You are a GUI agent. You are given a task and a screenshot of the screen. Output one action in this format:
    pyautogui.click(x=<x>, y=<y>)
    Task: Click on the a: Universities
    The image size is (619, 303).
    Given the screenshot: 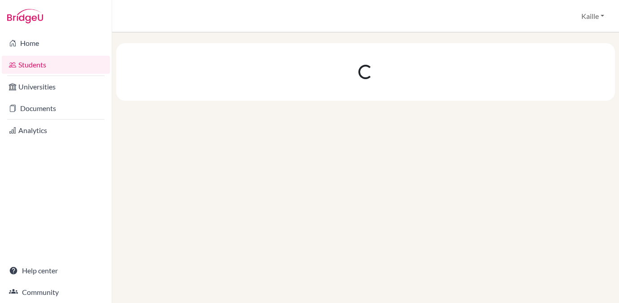 What is the action you would take?
    pyautogui.click(x=56, y=87)
    